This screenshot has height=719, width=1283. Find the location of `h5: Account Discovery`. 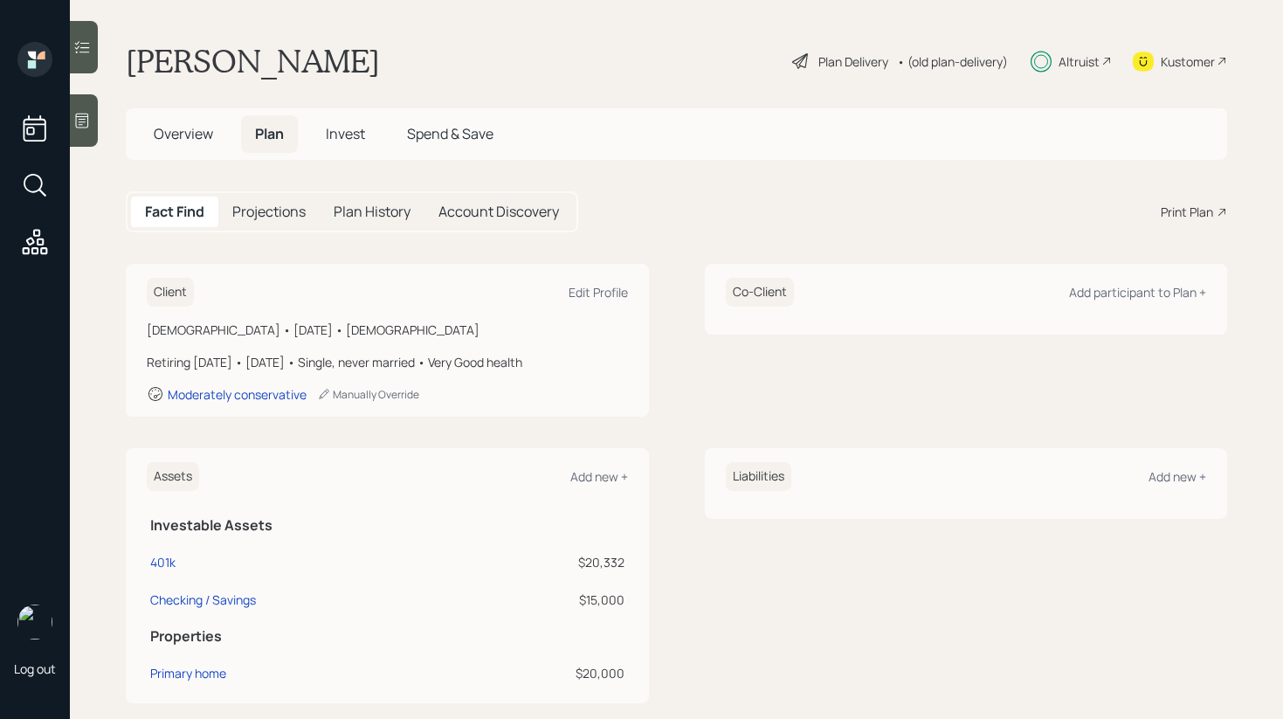

h5: Account Discovery is located at coordinates (499, 211).